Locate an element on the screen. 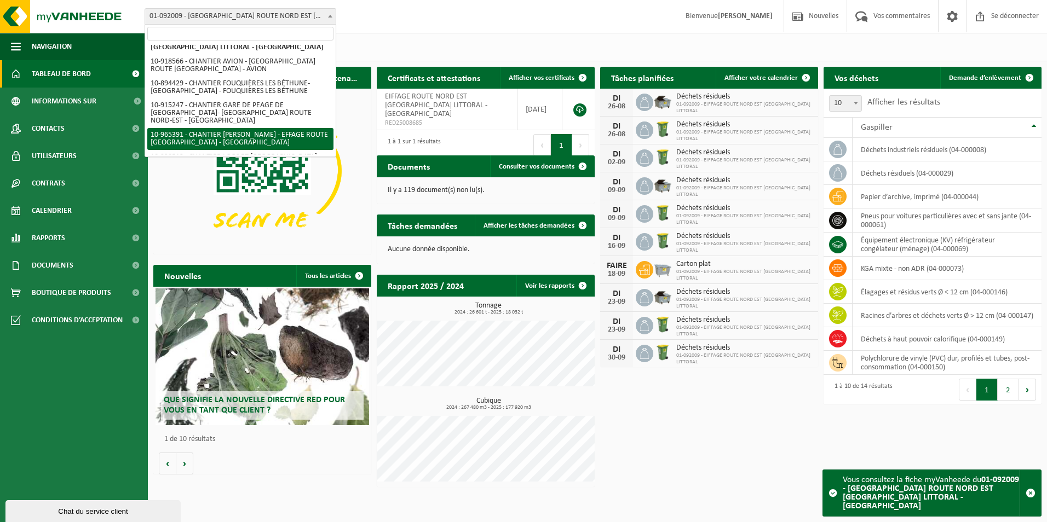  span: 2024 : 267 480 m3 - 2025 : 177 920 m3 is located at coordinates (488, 408).